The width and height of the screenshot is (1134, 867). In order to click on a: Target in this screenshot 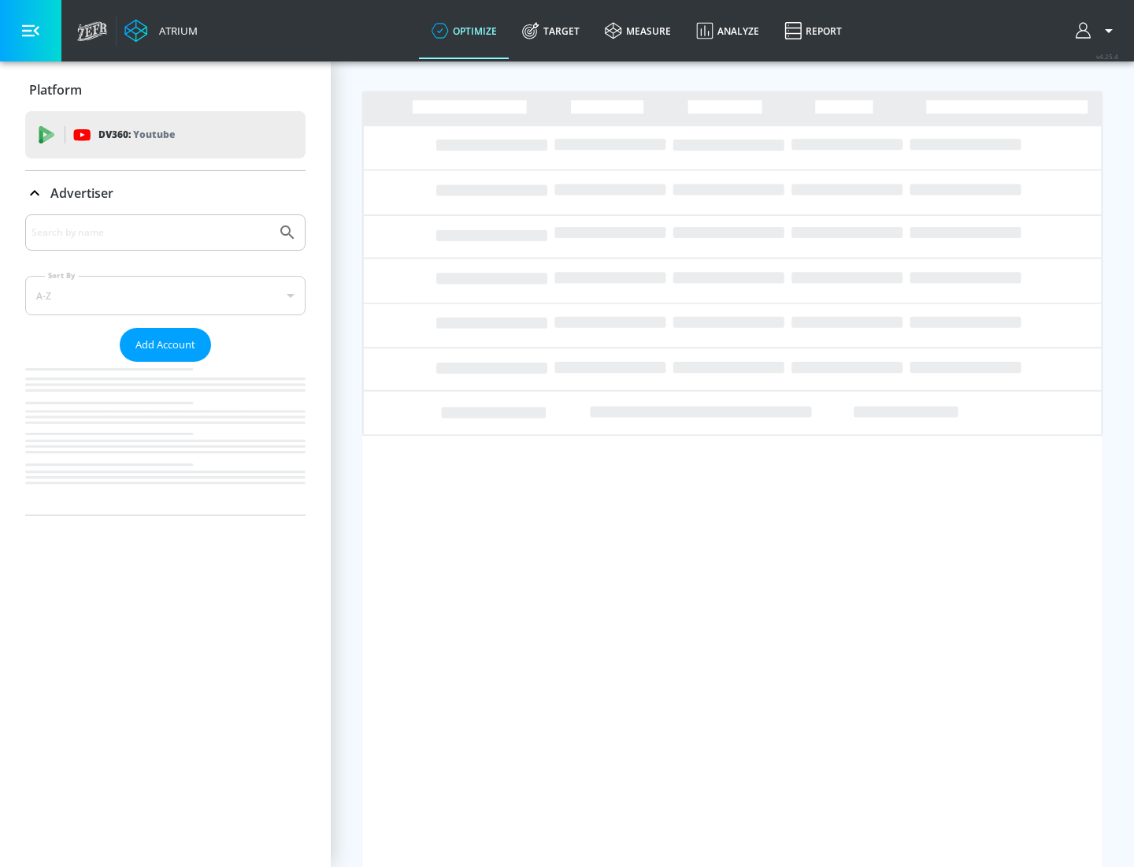, I will do `click(551, 31)`.